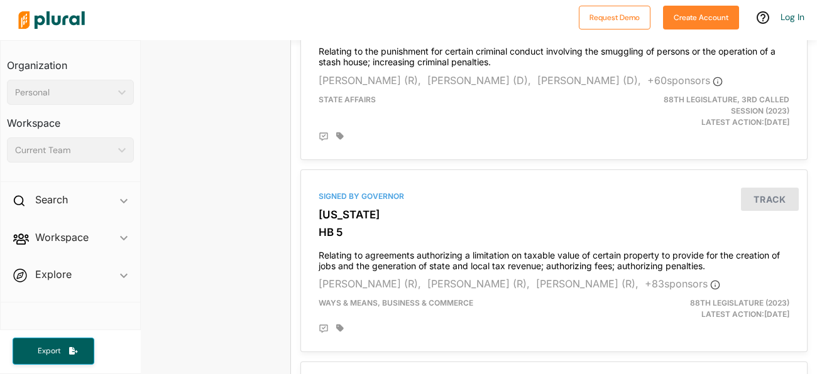  I want to click on a: Create Account, so click(701, 16).